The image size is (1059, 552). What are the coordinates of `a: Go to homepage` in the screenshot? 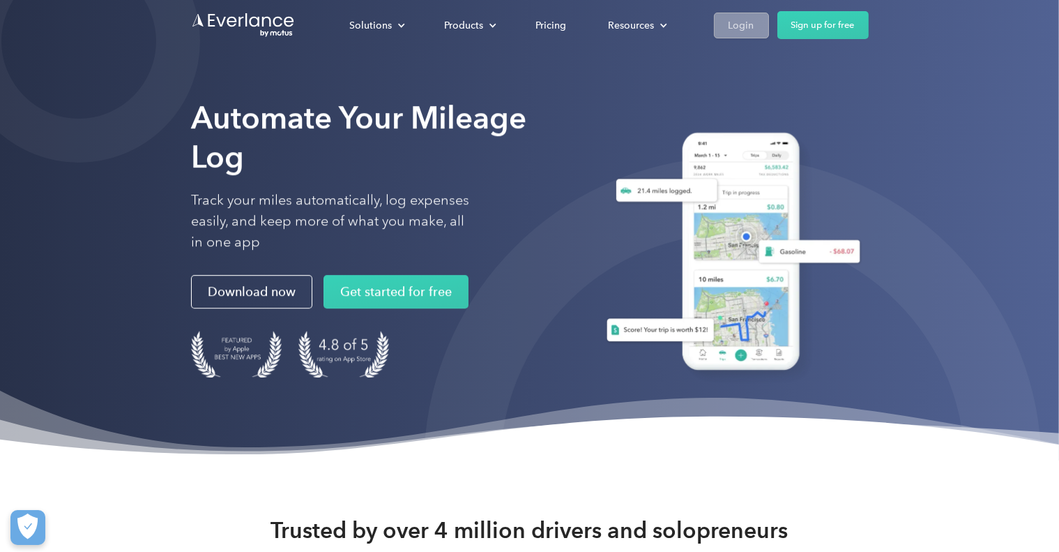 It's located at (243, 25).